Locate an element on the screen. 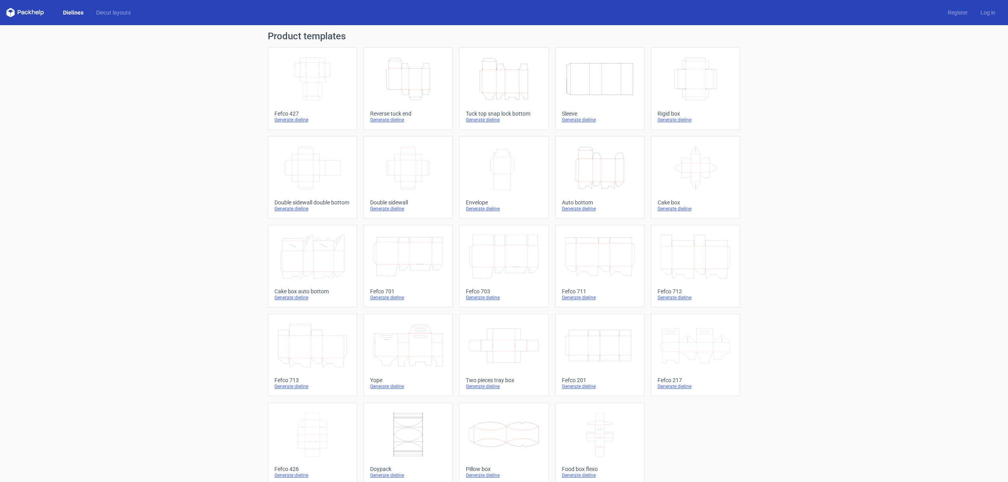 The width and height of the screenshot is (1008, 482). div: Yope is located at coordinates (408, 381).